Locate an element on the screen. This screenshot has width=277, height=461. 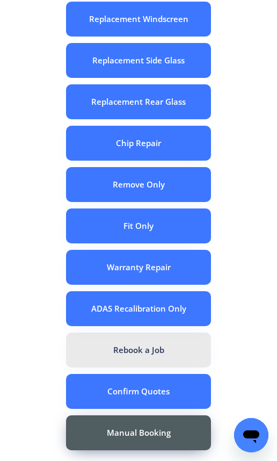
button: Replacement Windscreen is located at coordinates (139, 19).